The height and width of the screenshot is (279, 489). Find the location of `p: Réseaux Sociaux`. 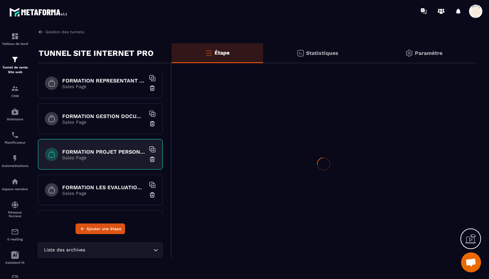

p: Réseaux Sociaux is located at coordinates (15, 214).